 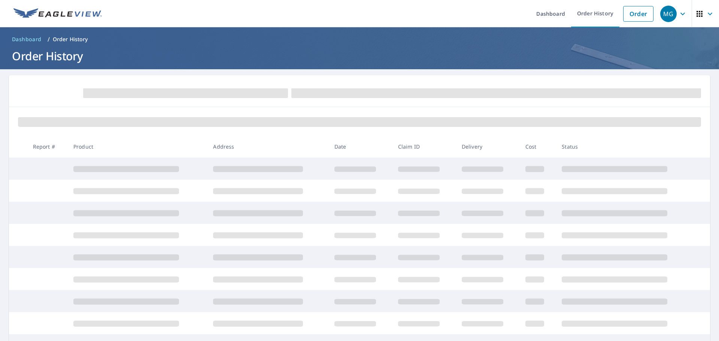 What do you see at coordinates (625, 146) in the screenshot?
I see `th: Status` at bounding box center [625, 146].